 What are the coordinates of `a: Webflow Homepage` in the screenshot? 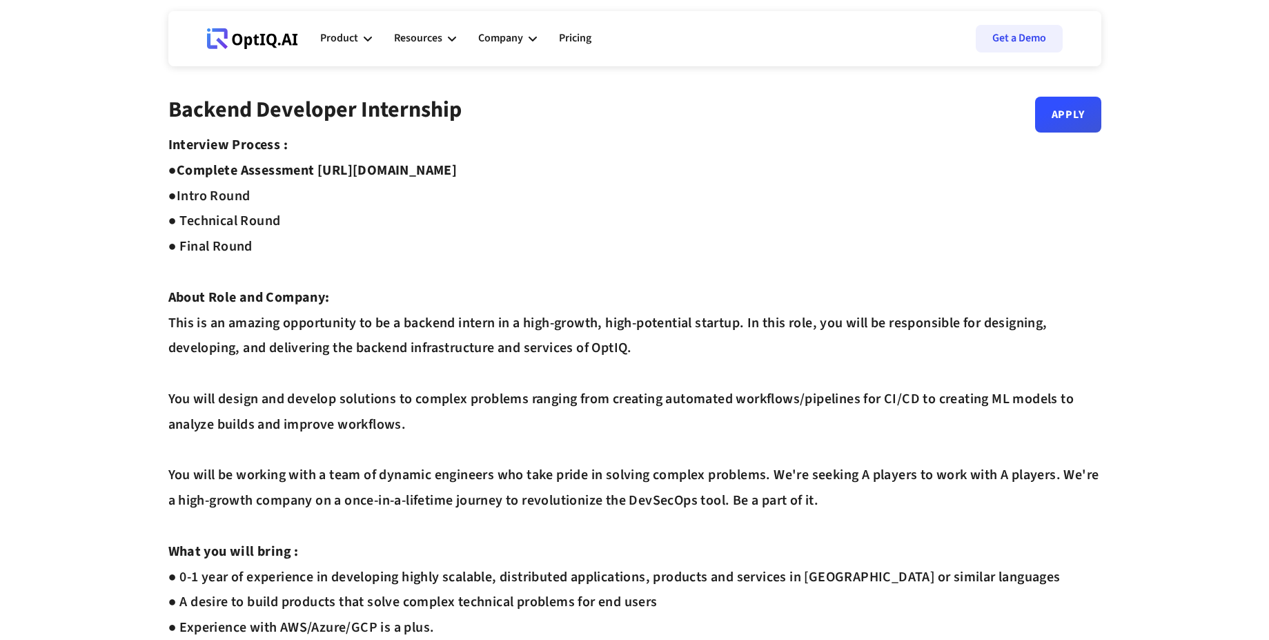 It's located at (253, 39).